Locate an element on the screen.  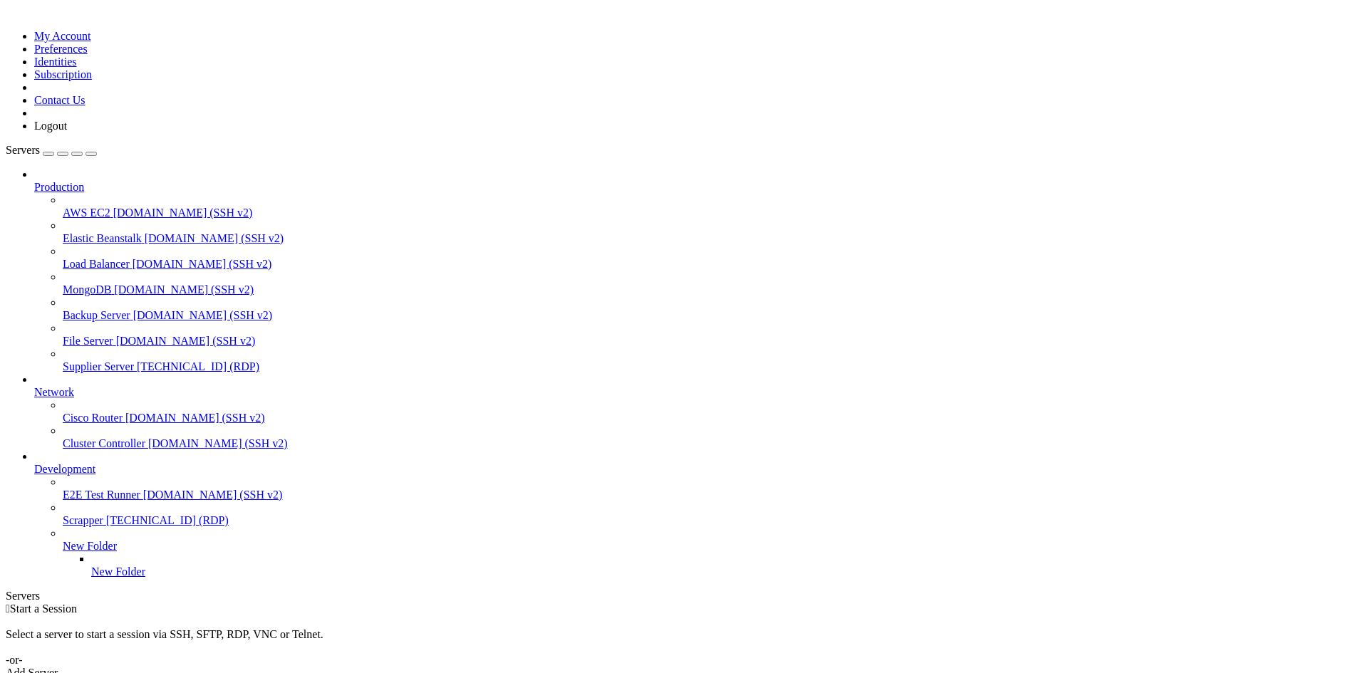
span: Start a Session is located at coordinates (43, 613).